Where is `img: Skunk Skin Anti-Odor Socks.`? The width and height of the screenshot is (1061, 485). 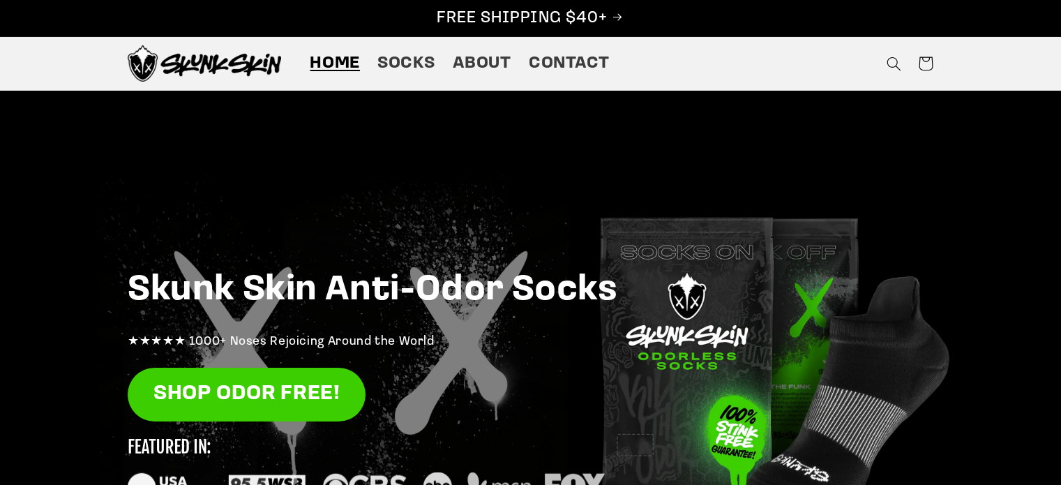 img: Skunk Skin Anti-Odor Socks. is located at coordinates (204, 63).